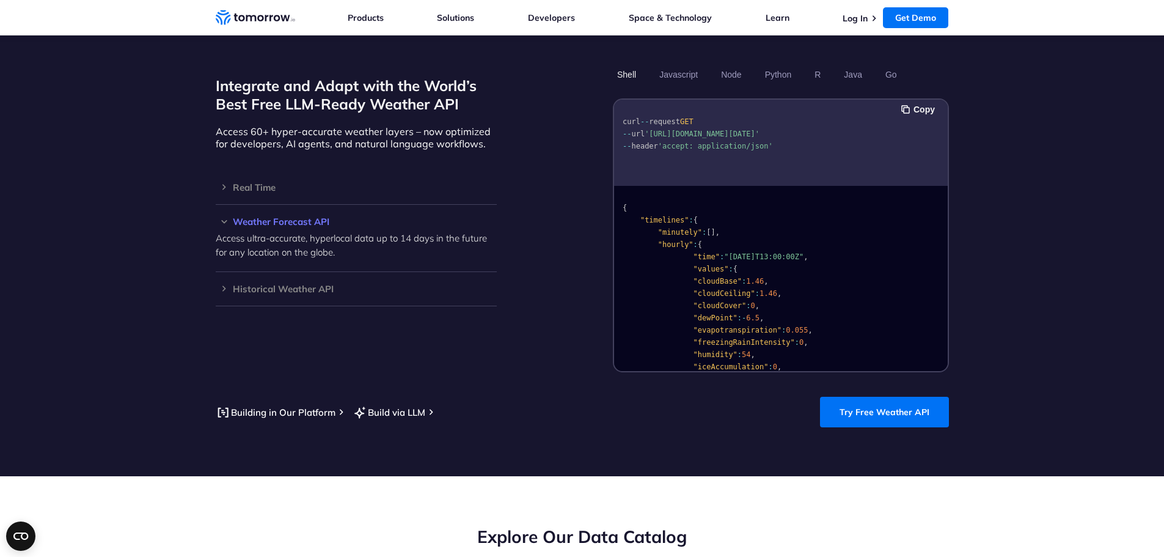 This screenshot has width=1164, height=557. I want to click on a: Building in Our Platform, so click(276, 412).